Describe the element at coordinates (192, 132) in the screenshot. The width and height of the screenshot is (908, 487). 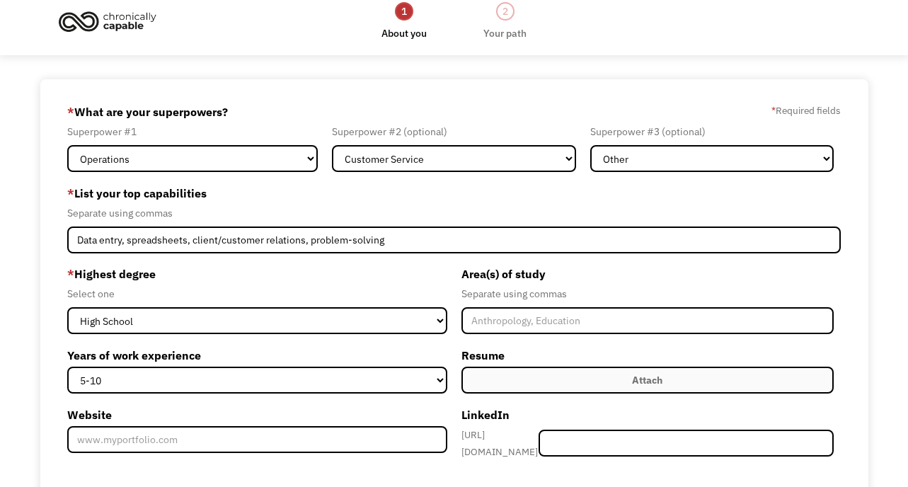
I see `div: Superpower #1` at that location.